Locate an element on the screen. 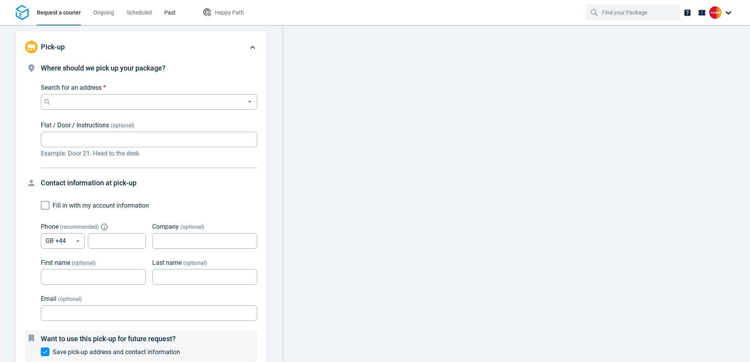 The height and width of the screenshot is (362, 750). span: Last name is located at coordinates (167, 263).